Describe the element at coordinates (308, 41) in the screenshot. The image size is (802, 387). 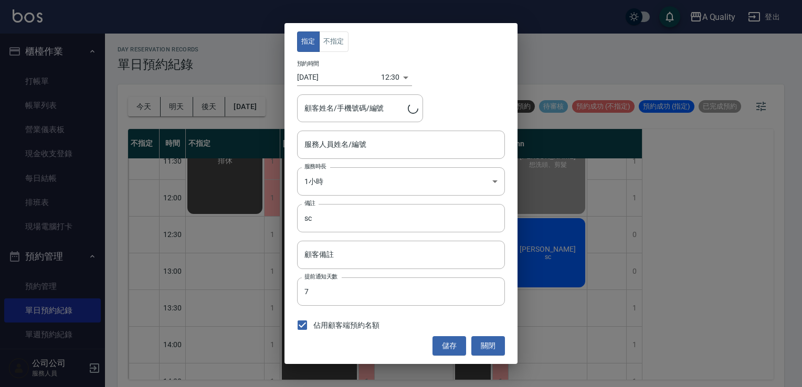
I see `button: 指定` at that location.